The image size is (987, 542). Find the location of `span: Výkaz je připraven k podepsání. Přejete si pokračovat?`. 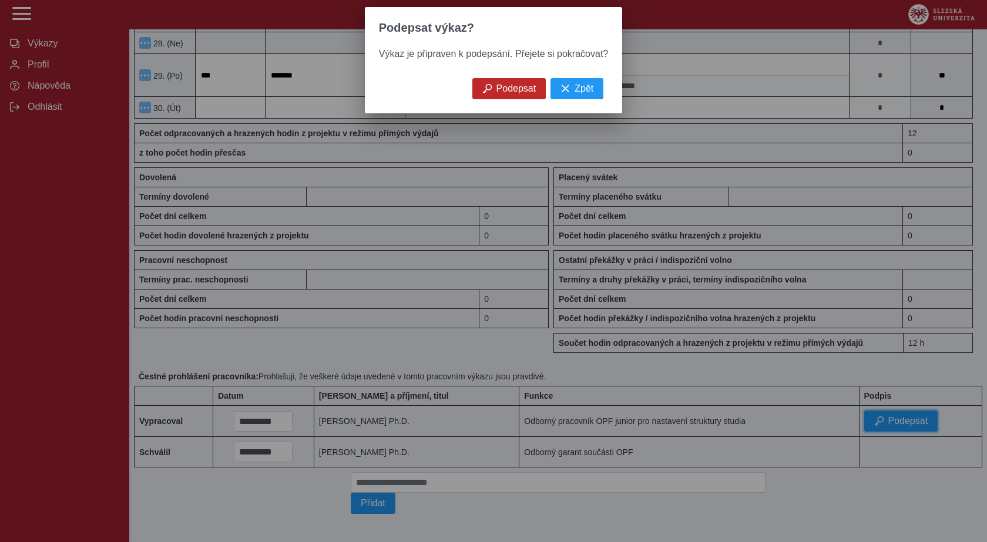

span: Výkaz je připraven k podepsání. Přejete si pokračovat? is located at coordinates (494, 53).